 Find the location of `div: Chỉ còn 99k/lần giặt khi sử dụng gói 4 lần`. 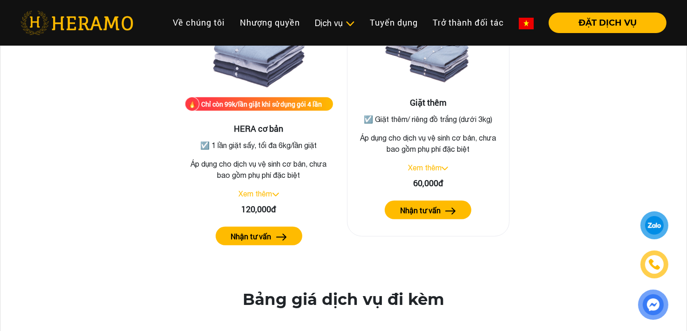

div: Chỉ còn 99k/lần giặt khi sử dụng gói 4 lần is located at coordinates (262, 104).